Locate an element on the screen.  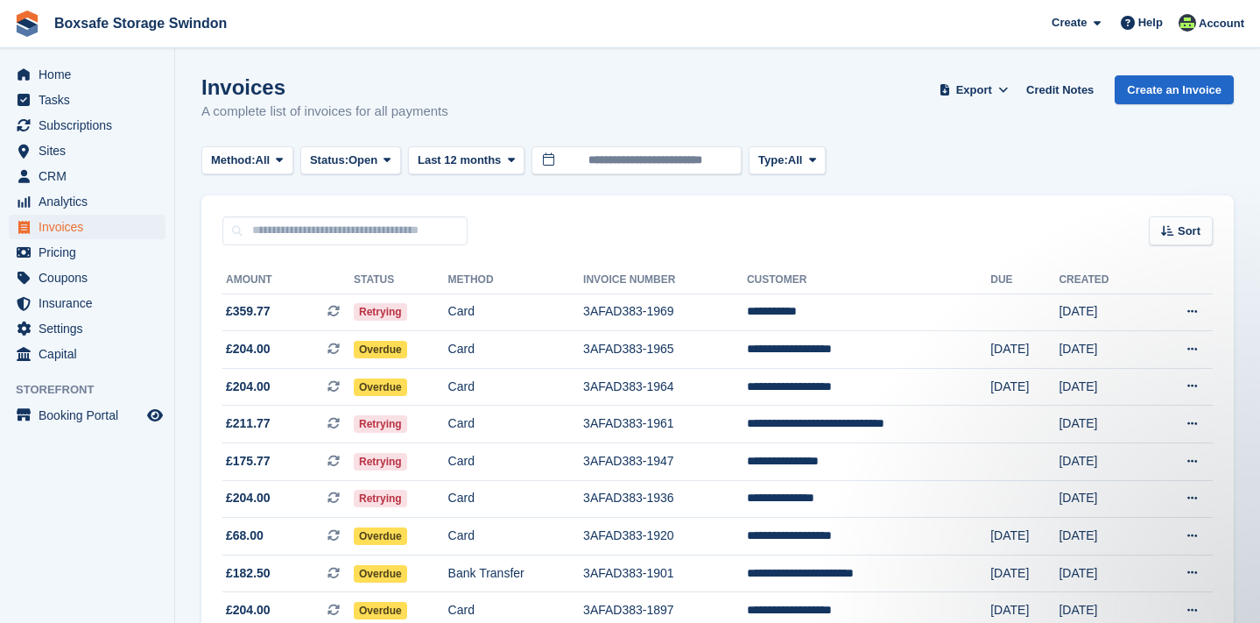
td: 3AFAD383-1969 is located at coordinates (665, 312).